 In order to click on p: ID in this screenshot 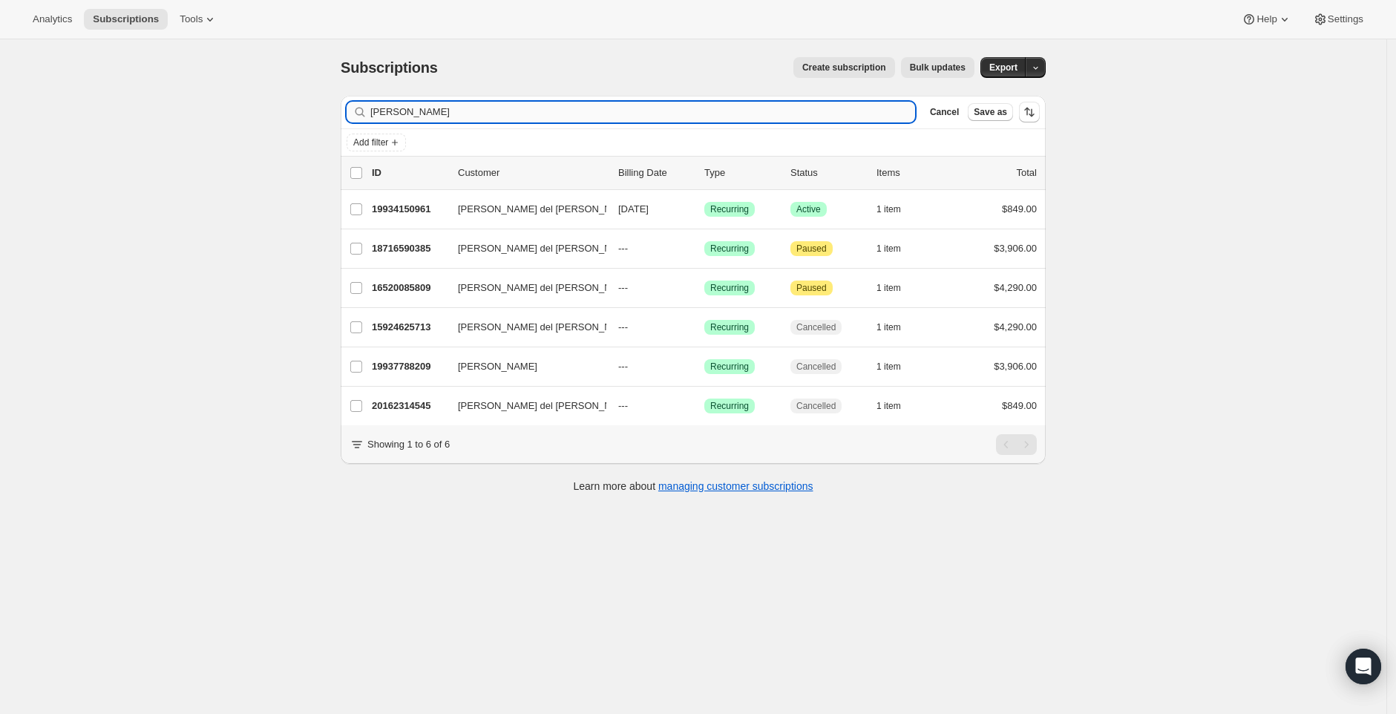, I will do `click(409, 173)`.